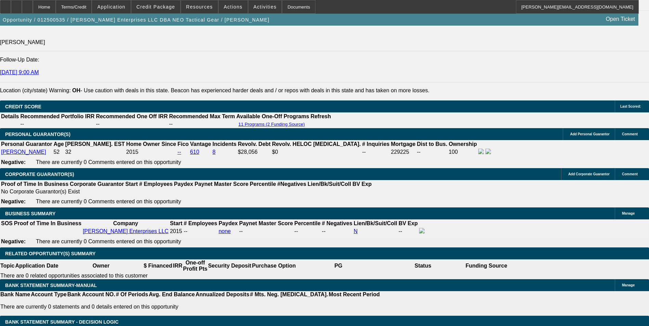  What do you see at coordinates (132, 117) in the screenshot?
I see `th: Recommended One Off IRR` at bounding box center [132, 117].